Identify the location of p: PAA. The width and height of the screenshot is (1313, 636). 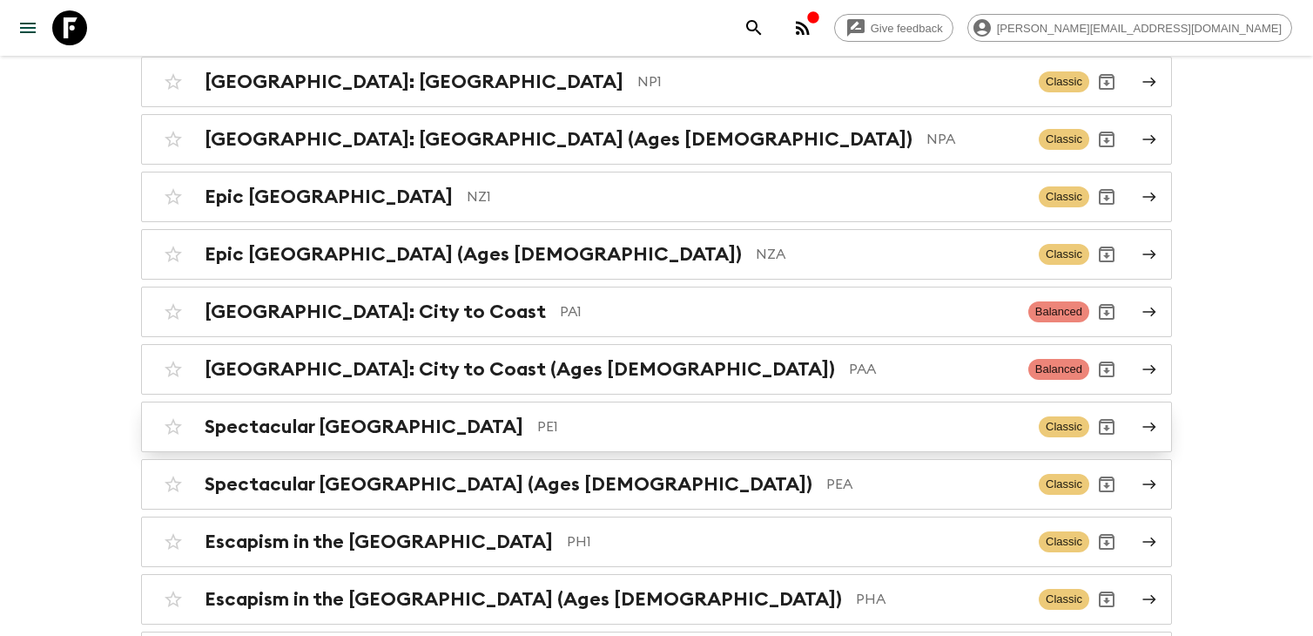
(932, 369).